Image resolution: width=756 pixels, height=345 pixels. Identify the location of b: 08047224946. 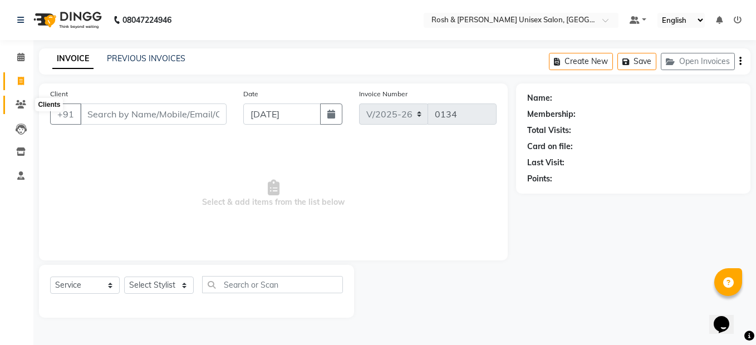
(147, 20).